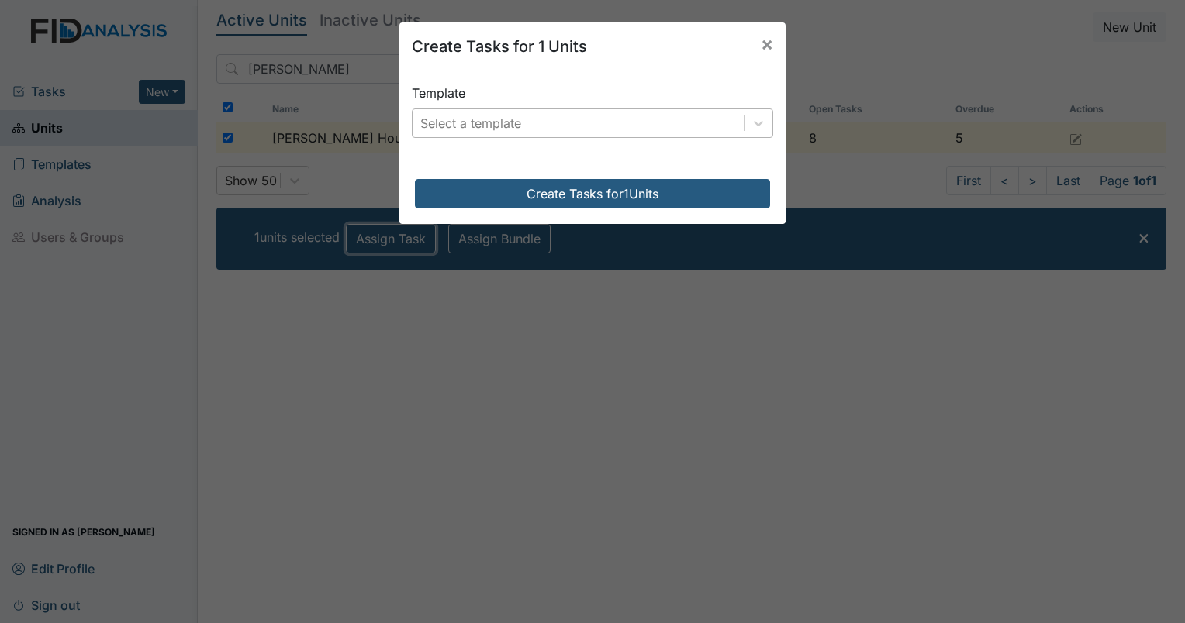  What do you see at coordinates (499, 47) in the screenshot?
I see `h5: Create Tasks for 1 Units` at bounding box center [499, 47].